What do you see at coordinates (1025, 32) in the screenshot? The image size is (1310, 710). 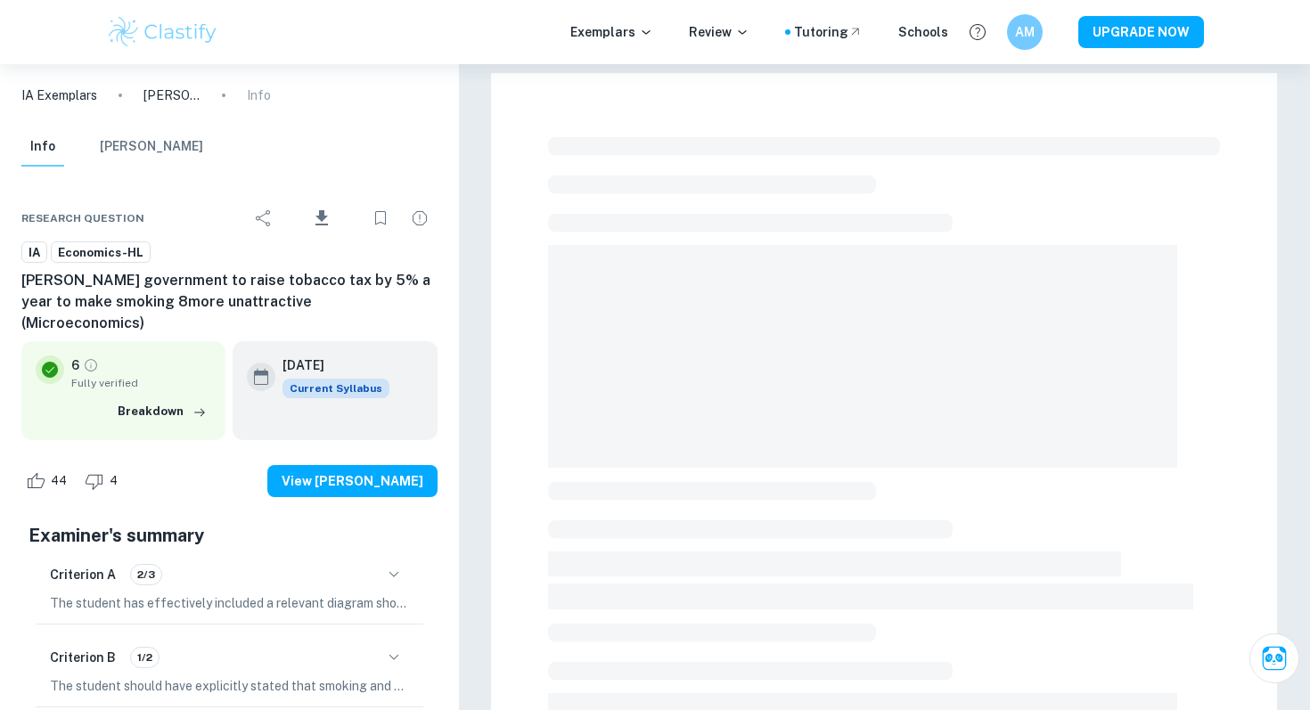 I see `button: AM` at bounding box center [1025, 32].